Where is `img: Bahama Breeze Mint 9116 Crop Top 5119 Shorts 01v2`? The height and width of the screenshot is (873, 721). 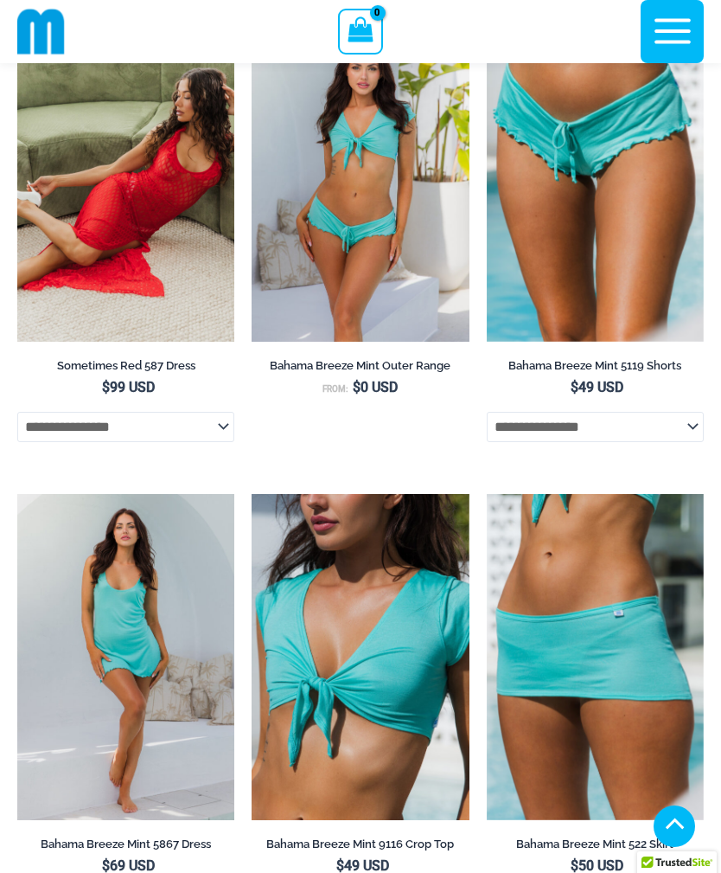
img: Bahama Breeze Mint 9116 Crop Top 5119 Shorts 01v2 is located at coordinates (360, 178).